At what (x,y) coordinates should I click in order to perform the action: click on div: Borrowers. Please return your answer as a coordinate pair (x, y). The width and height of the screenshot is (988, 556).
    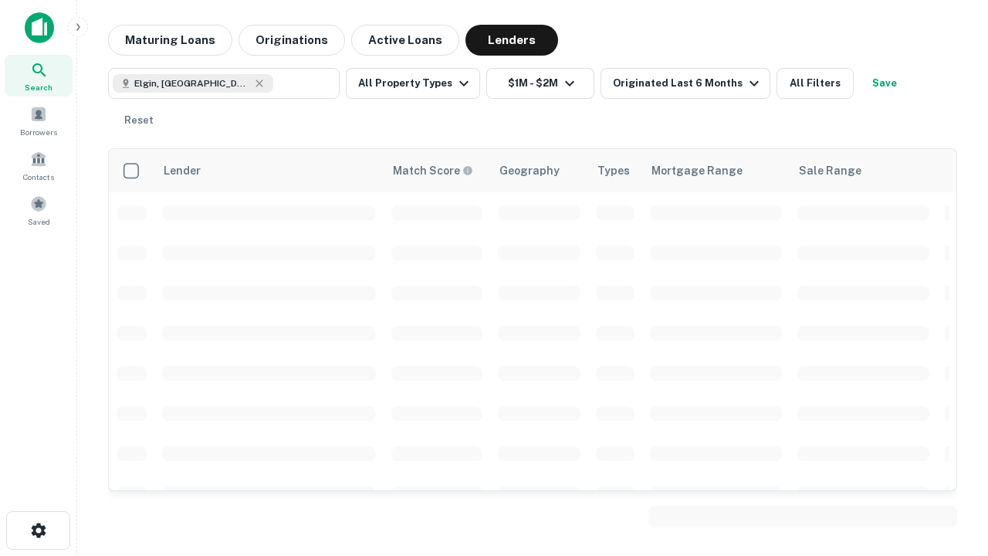
    Looking at the image, I should click on (39, 120).